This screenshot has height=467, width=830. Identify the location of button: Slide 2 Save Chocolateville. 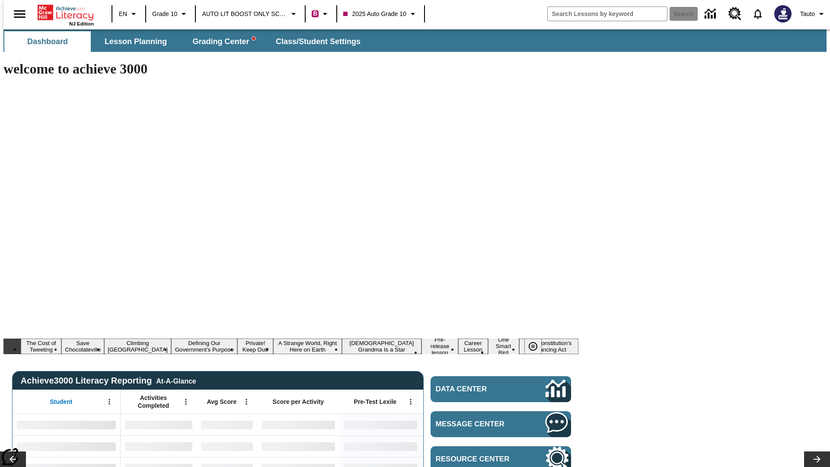
(83, 346).